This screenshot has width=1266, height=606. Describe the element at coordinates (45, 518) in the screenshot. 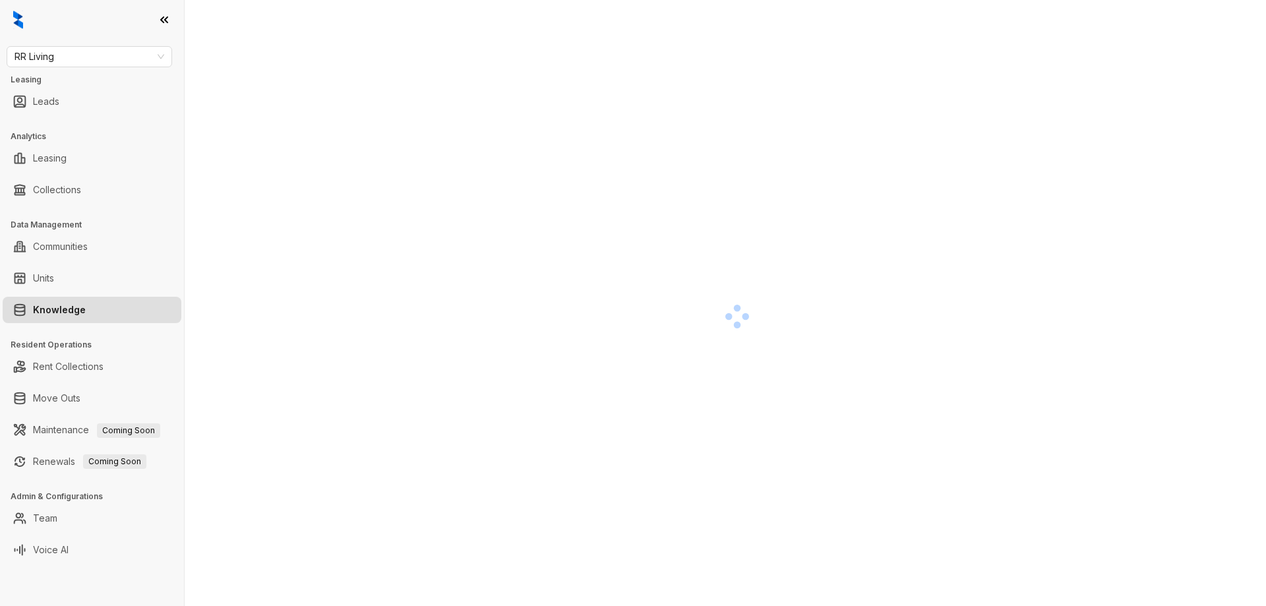

I see `a: Team` at that location.